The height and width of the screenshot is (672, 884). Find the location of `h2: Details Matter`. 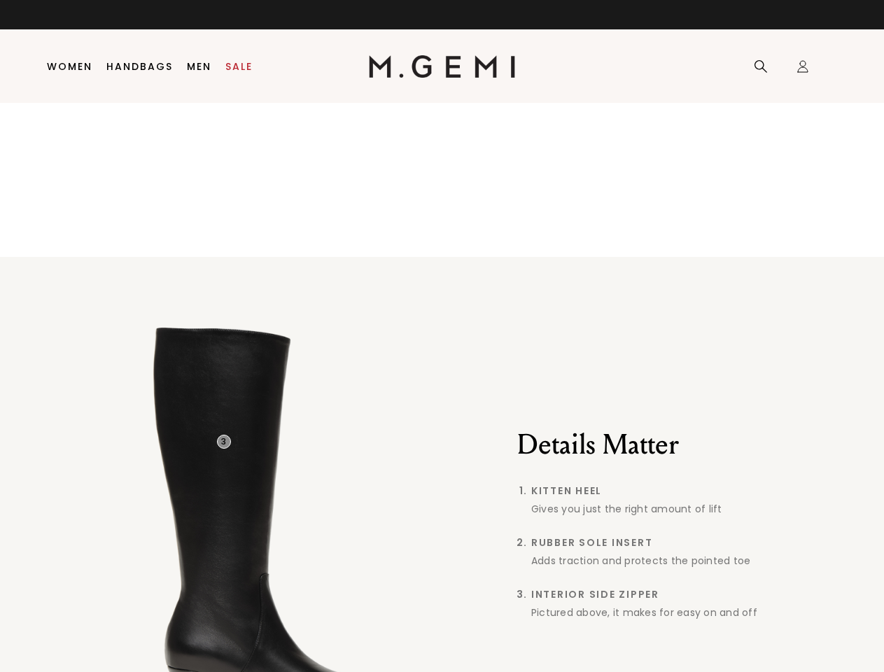

h2: Details Matter is located at coordinates (658, 445).